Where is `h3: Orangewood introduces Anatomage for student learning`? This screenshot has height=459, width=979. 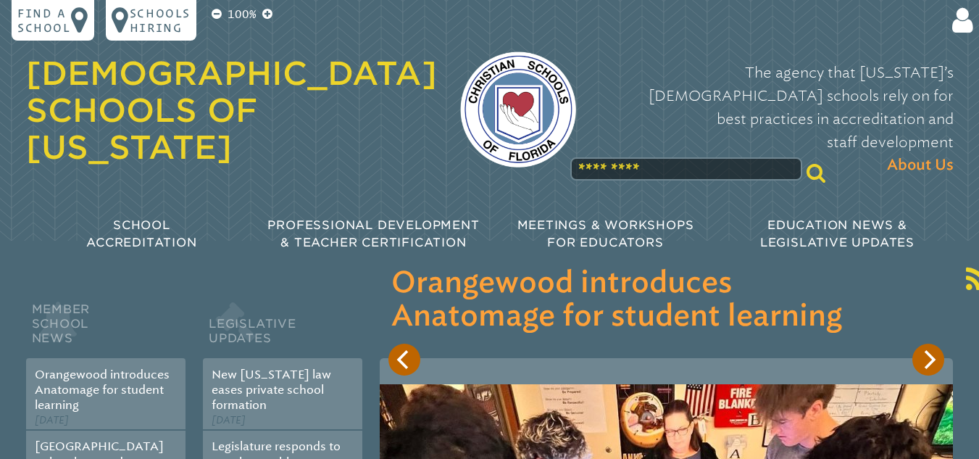
h3: Orangewood introduces Anatomage for student learning is located at coordinates (666, 300).